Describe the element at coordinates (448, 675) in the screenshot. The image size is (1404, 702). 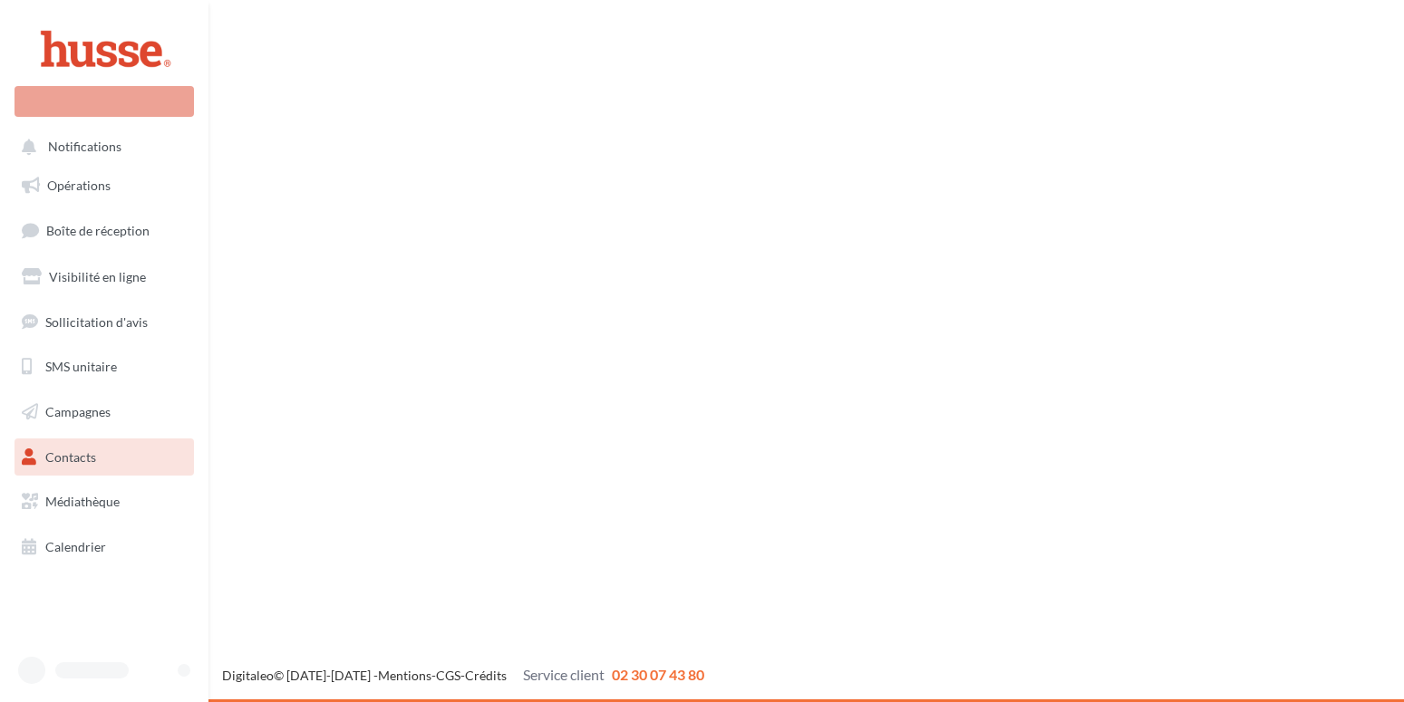
I see `a: CGS` at that location.